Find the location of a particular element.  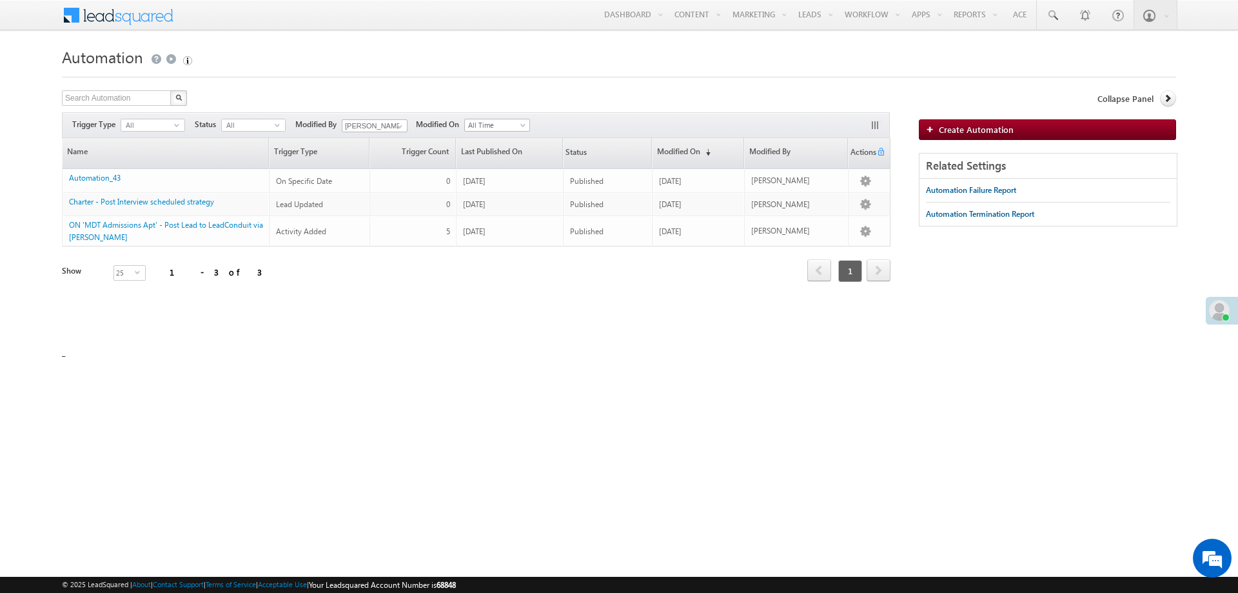

span: Your Leadsquared Account Number is is located at coordinates (382, 584).